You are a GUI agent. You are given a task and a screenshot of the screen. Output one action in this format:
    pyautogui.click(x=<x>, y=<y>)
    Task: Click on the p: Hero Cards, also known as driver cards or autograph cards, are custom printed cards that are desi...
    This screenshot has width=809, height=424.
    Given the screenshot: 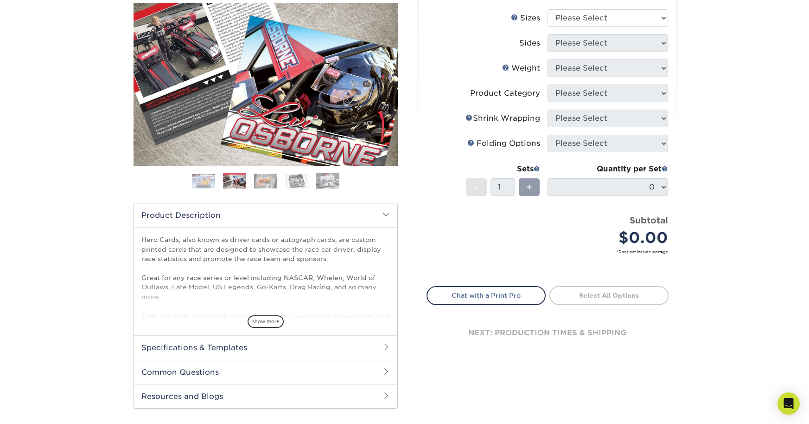 What is the action you would take?
    pyautogui.click(x=266, y=310)
    